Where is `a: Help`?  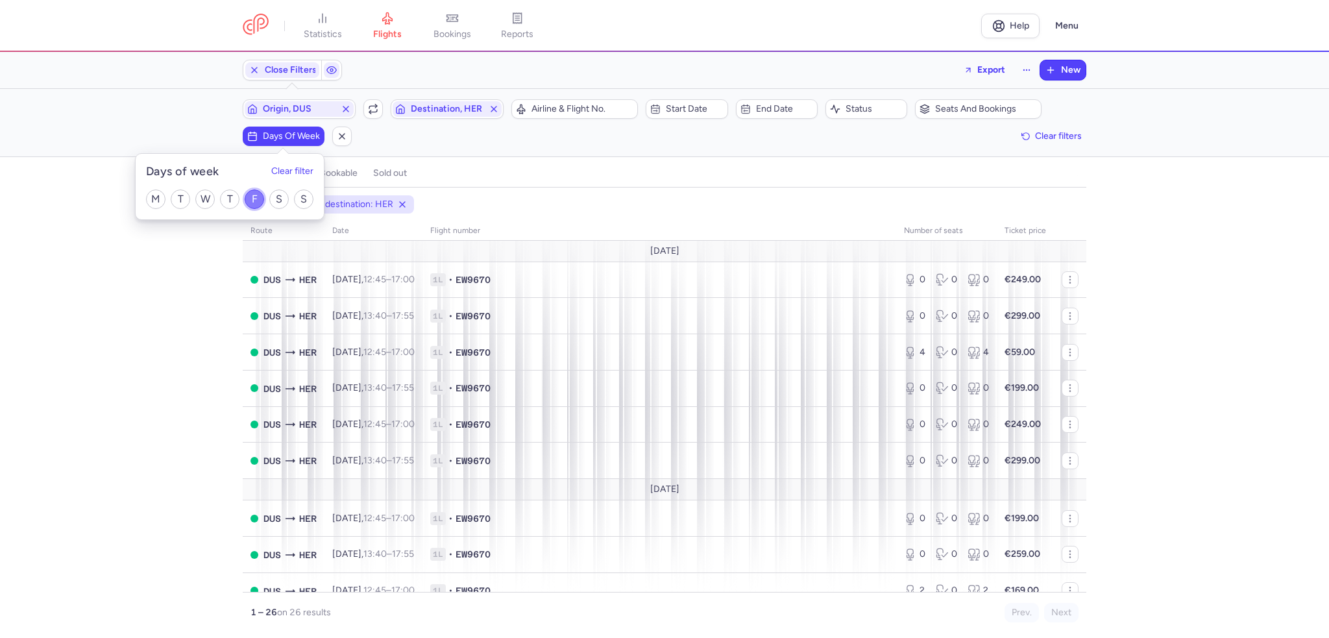 a: Help is located at coordinates (1010, 26).